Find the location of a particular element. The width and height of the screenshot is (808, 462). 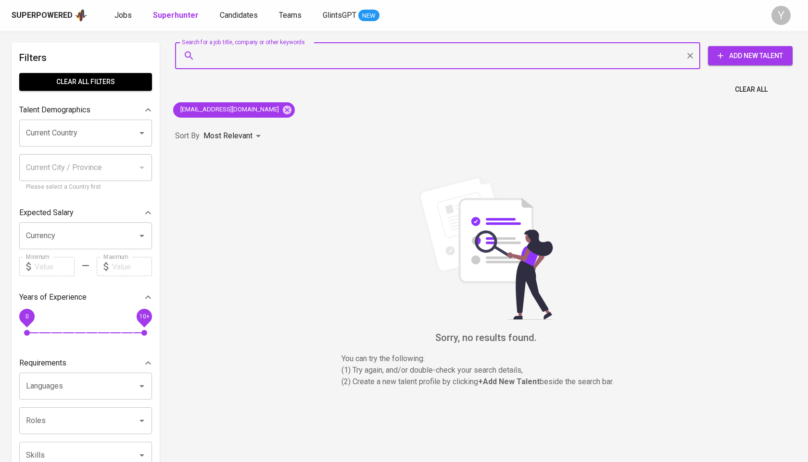

p: Expected Salary is located at coordinates (46, 213).